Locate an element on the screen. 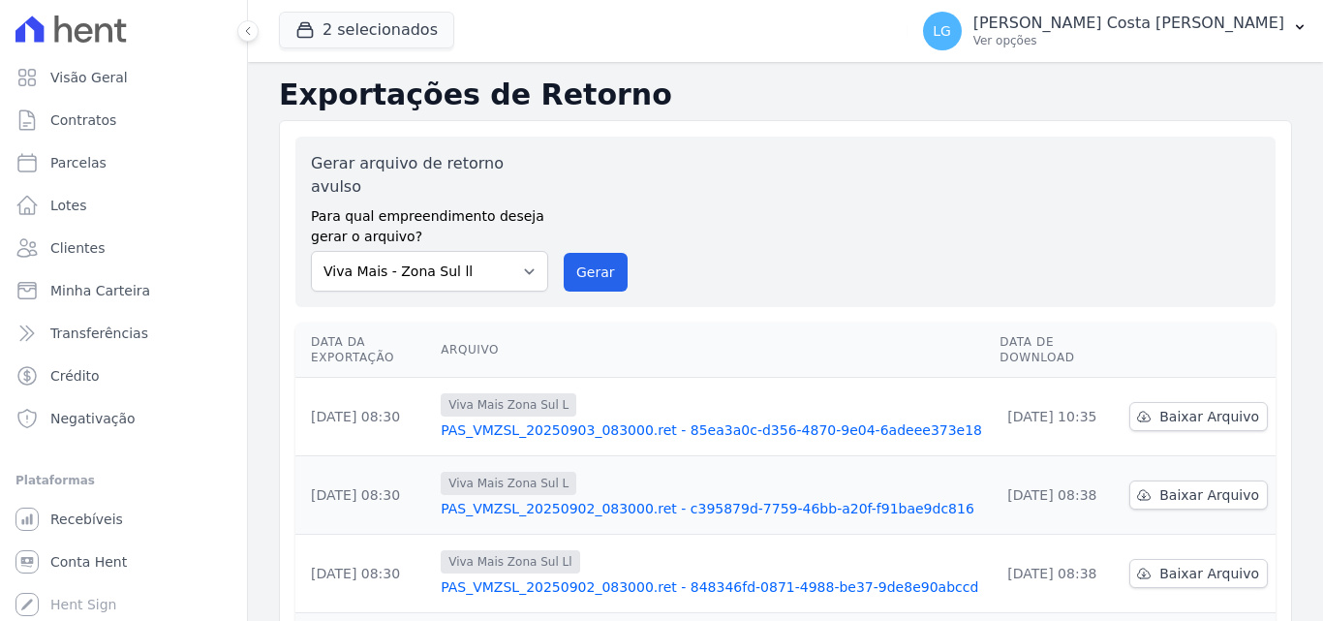 Image resolution: width=1323 pixels, height=621 pixels. button: Gerar is located at coordinates (596, 272).